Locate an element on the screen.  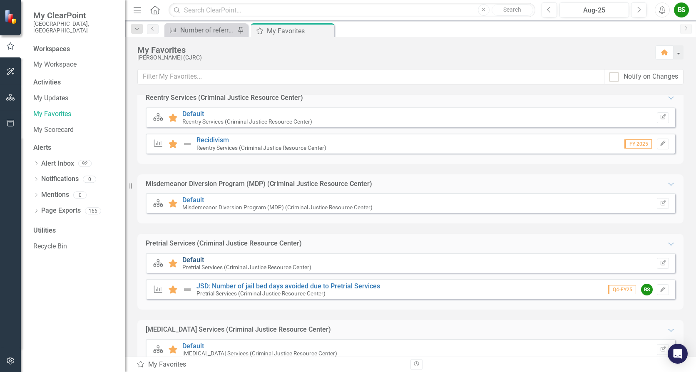
div: Aug-25 is located at coordinates (594, 10).